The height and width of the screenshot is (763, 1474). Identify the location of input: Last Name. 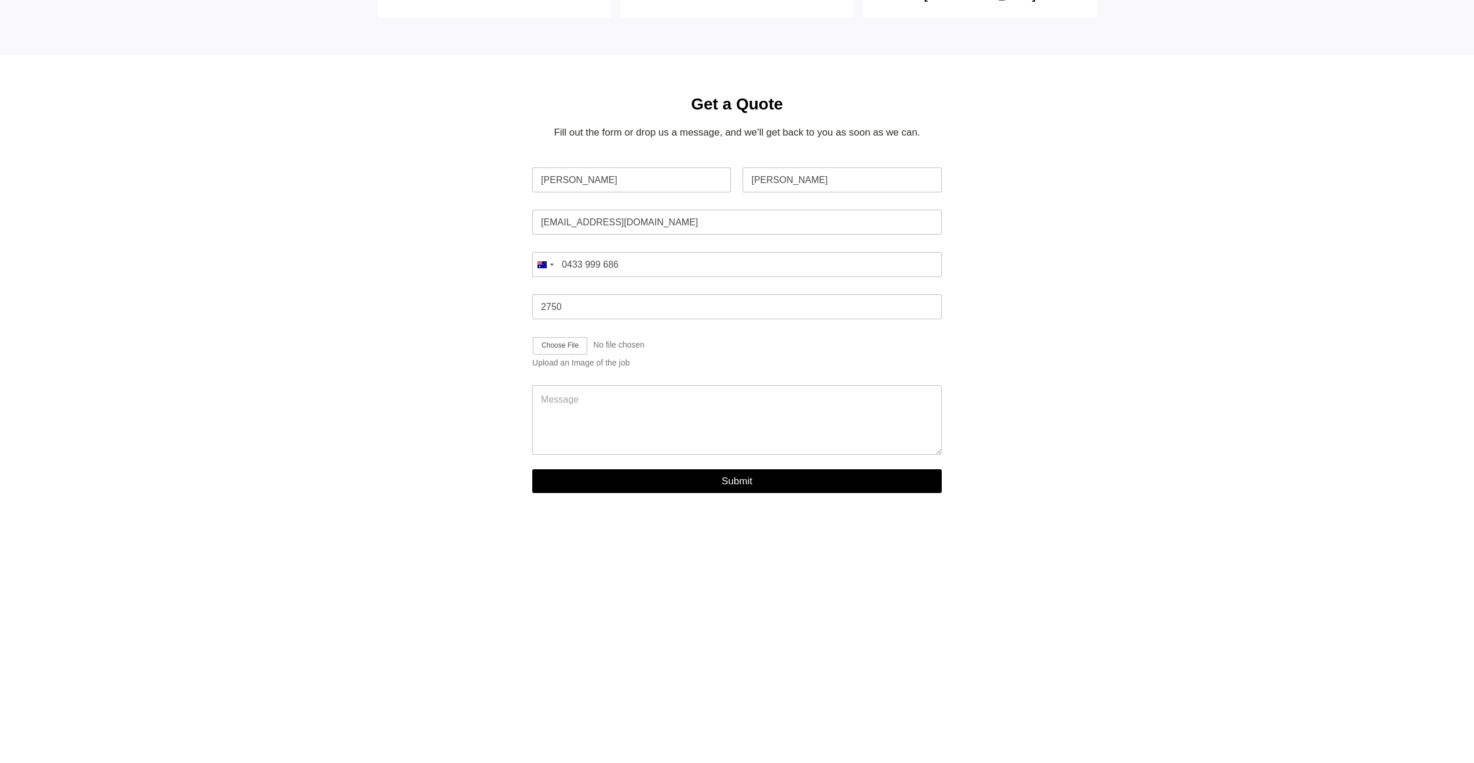
(841, 179).